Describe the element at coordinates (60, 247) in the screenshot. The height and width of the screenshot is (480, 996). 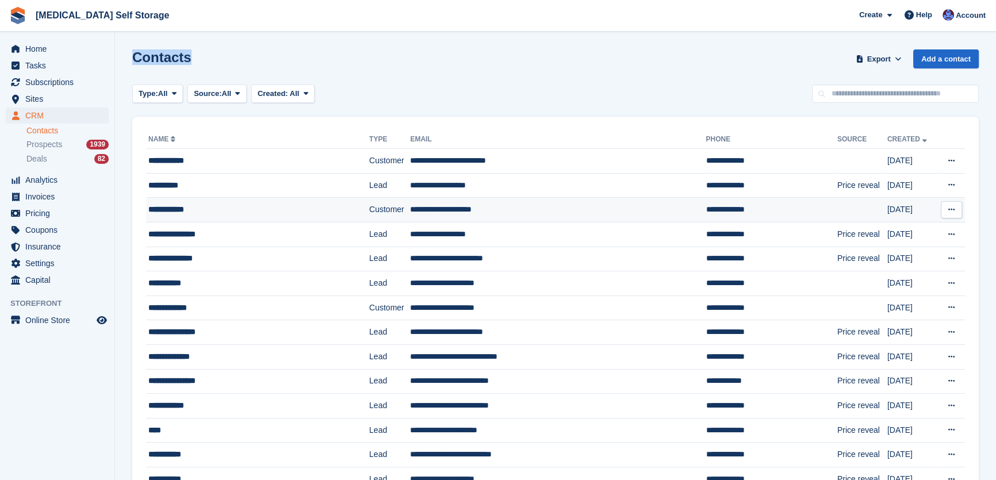
I see `span: Insurance` at that location.